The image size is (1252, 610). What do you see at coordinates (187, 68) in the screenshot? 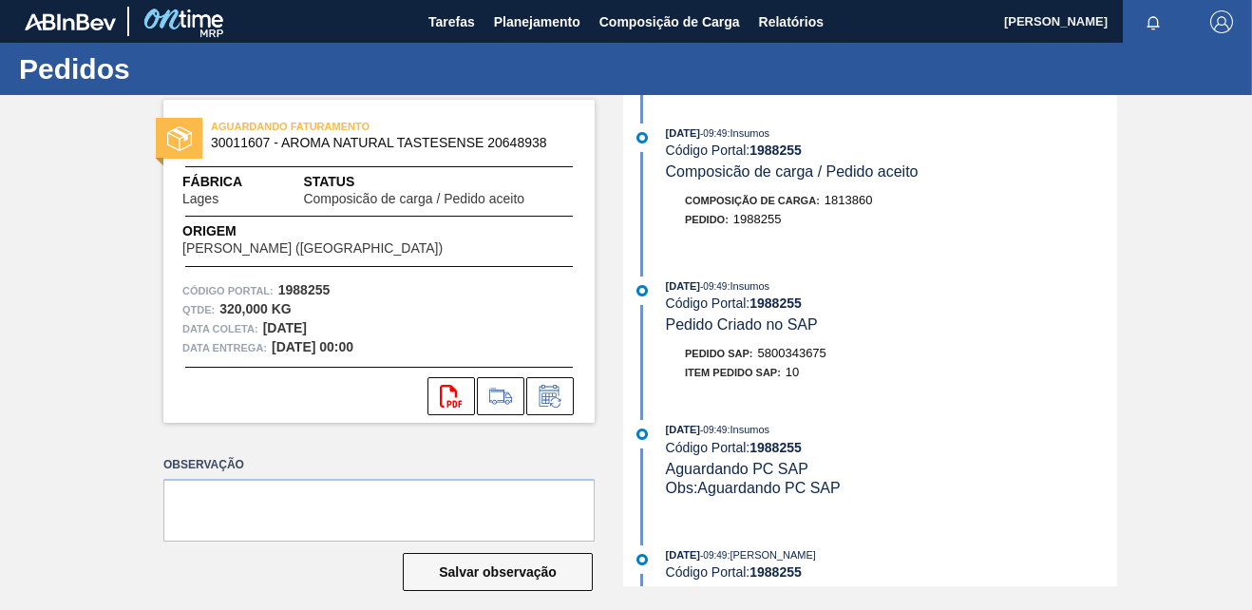
I see `h1: Pedidos` at bounding box center [187, 68].